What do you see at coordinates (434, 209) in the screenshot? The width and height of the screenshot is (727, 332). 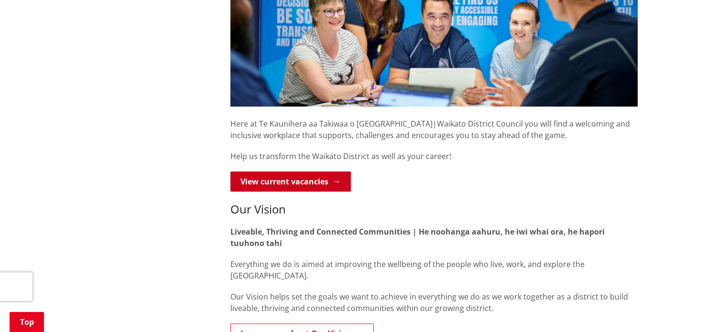 I see `h3: Our Vision` at bounding box center [434, 209].